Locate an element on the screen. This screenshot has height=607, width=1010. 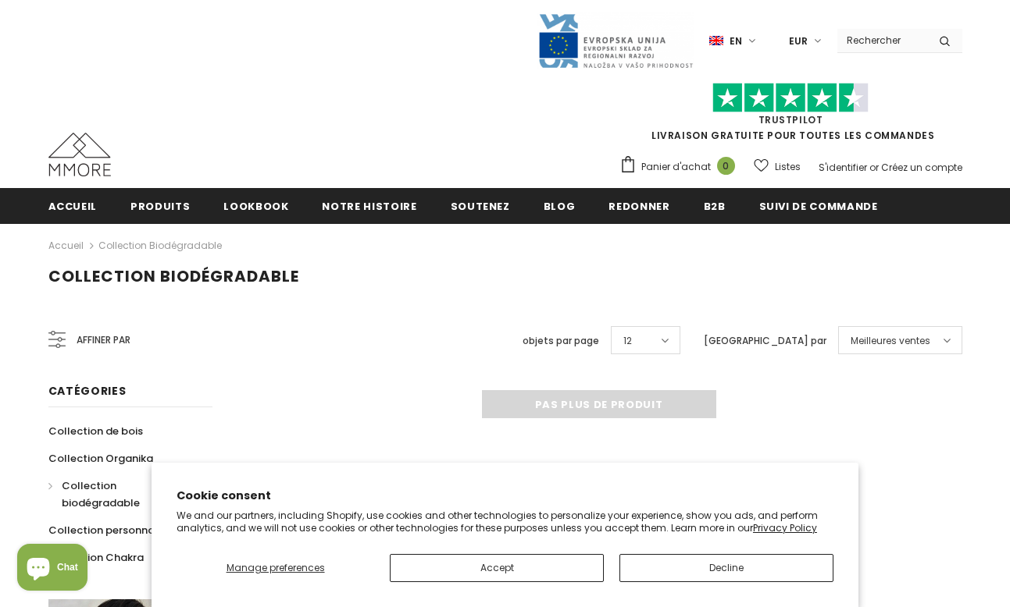
a: B2B is located at coordinates (714, 205).